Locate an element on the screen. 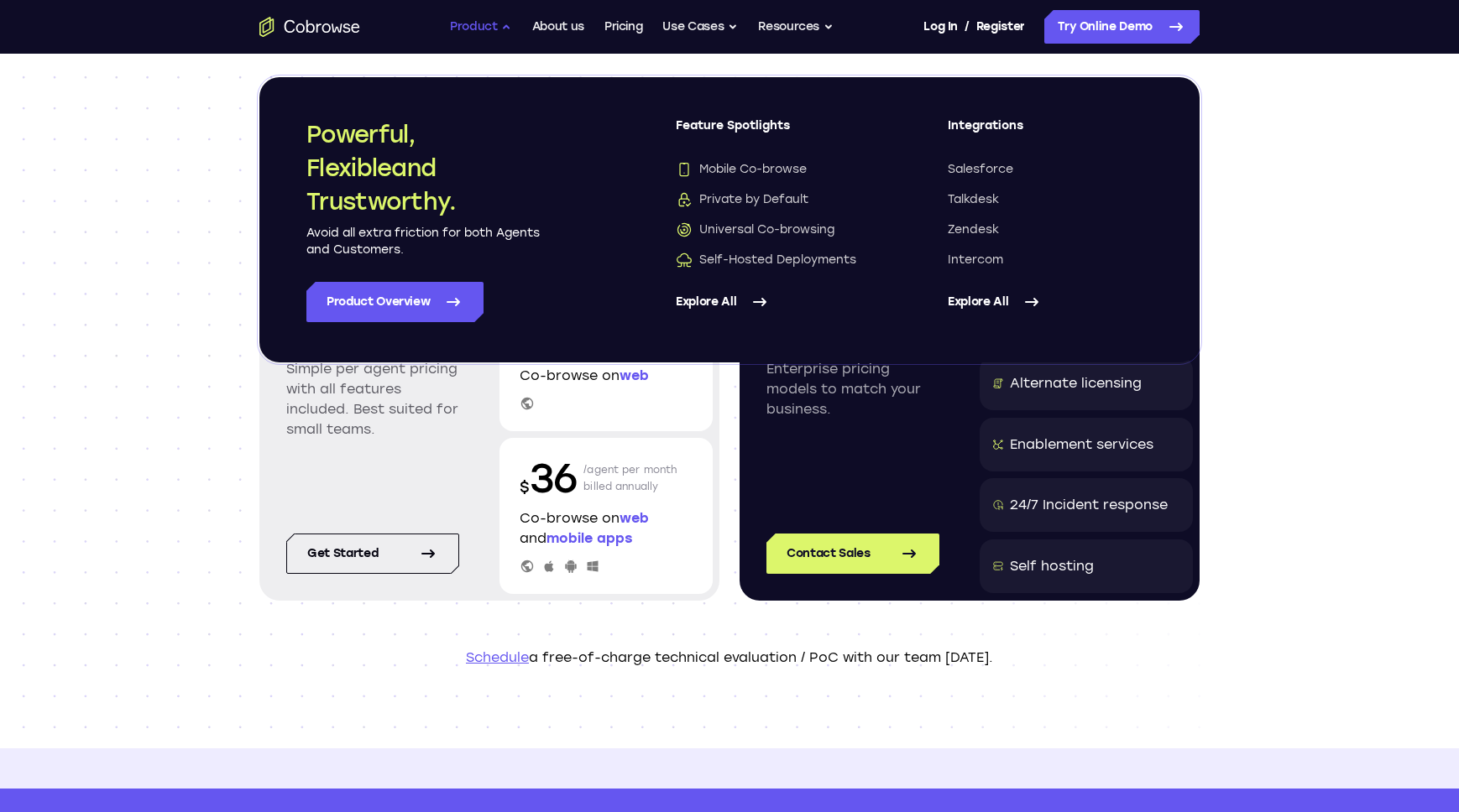  span: Zendesk is located at coordinates (973, 230).